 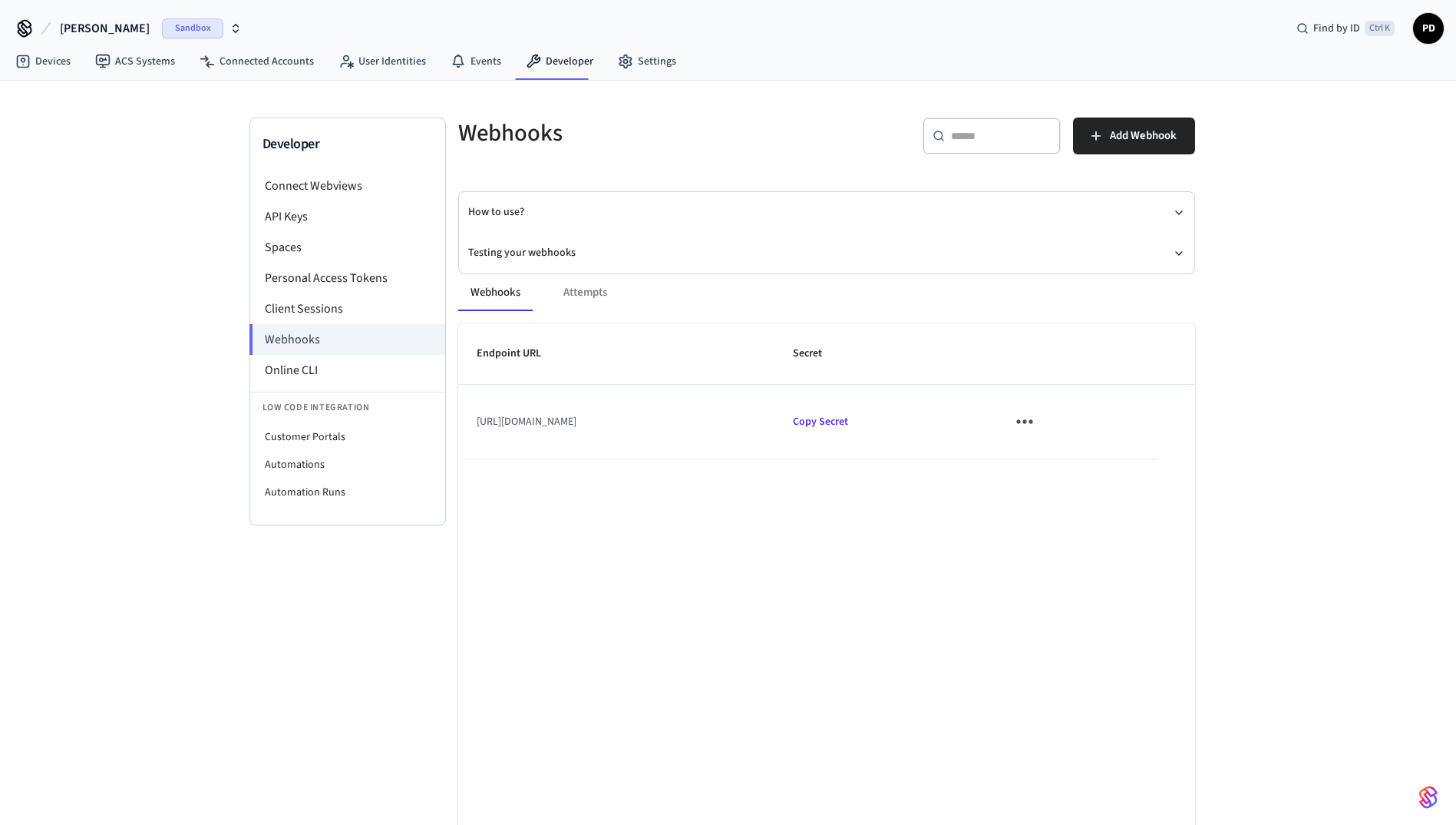 What do you see at coordinates (348, 437) in the screenshot?
I see `li: Customer Portals` at bounding box center [348, 437].